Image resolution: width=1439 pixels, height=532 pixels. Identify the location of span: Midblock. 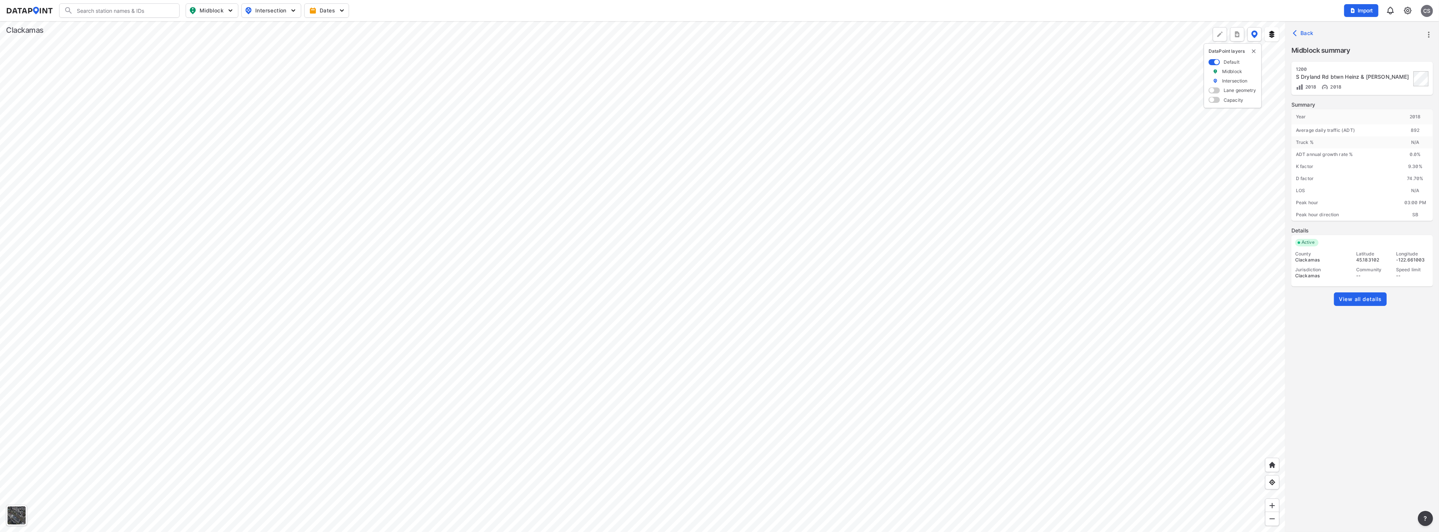
(211, 11).